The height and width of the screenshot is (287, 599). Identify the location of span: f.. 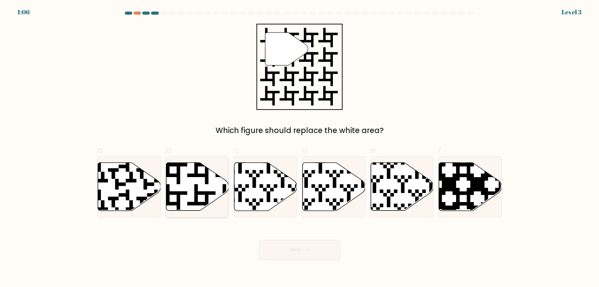
(441, 150).